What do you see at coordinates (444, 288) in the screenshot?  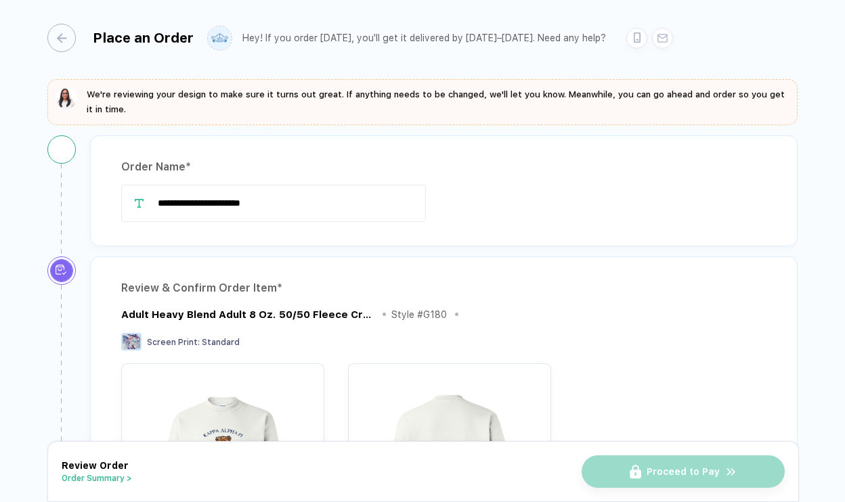 I see `div: Review & Confirm Order Item` at bounding box center [444, 288].